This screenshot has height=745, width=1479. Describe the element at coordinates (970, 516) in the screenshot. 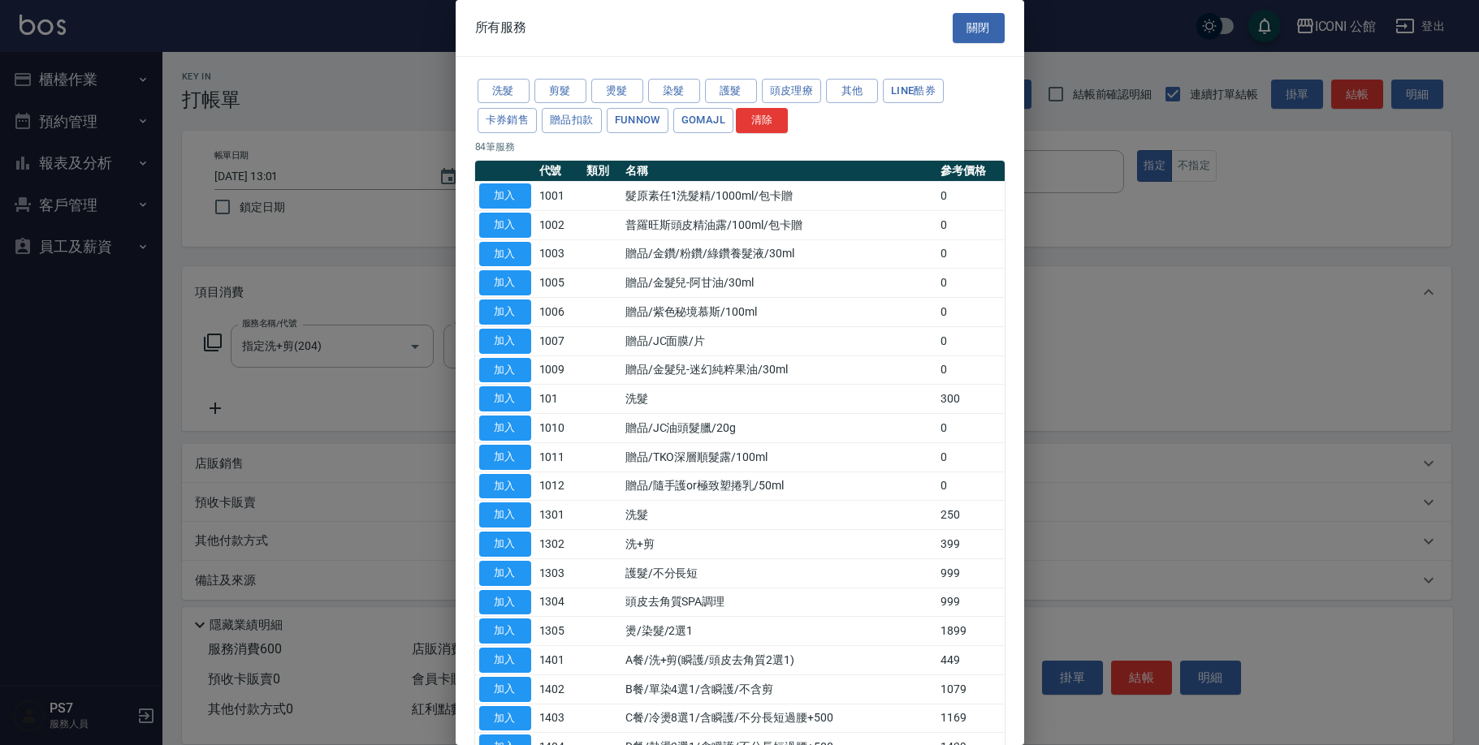

I see `td: 250` at that location.